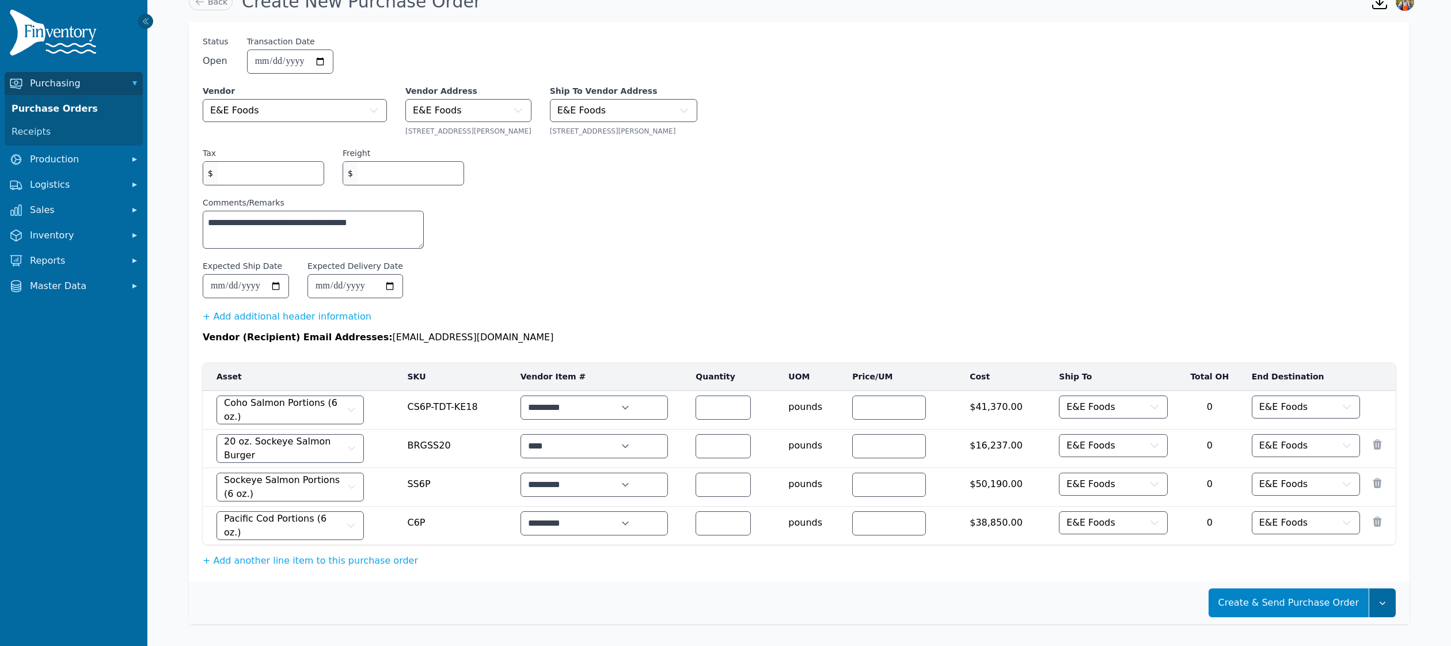 This screenshot has height=646, width=1451. Describe the element at coordinates (76, 210) in the screenshot. I see `span: Sales` at that location.